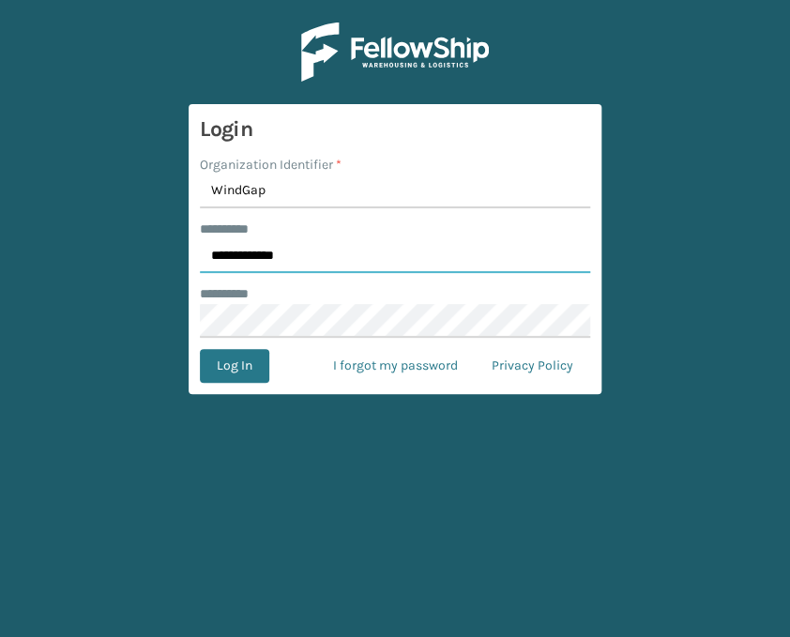 The image size is (790, 637). Describe the element at coordinates (395, 52) in the screenshot. I see `img: Logo` at that location.